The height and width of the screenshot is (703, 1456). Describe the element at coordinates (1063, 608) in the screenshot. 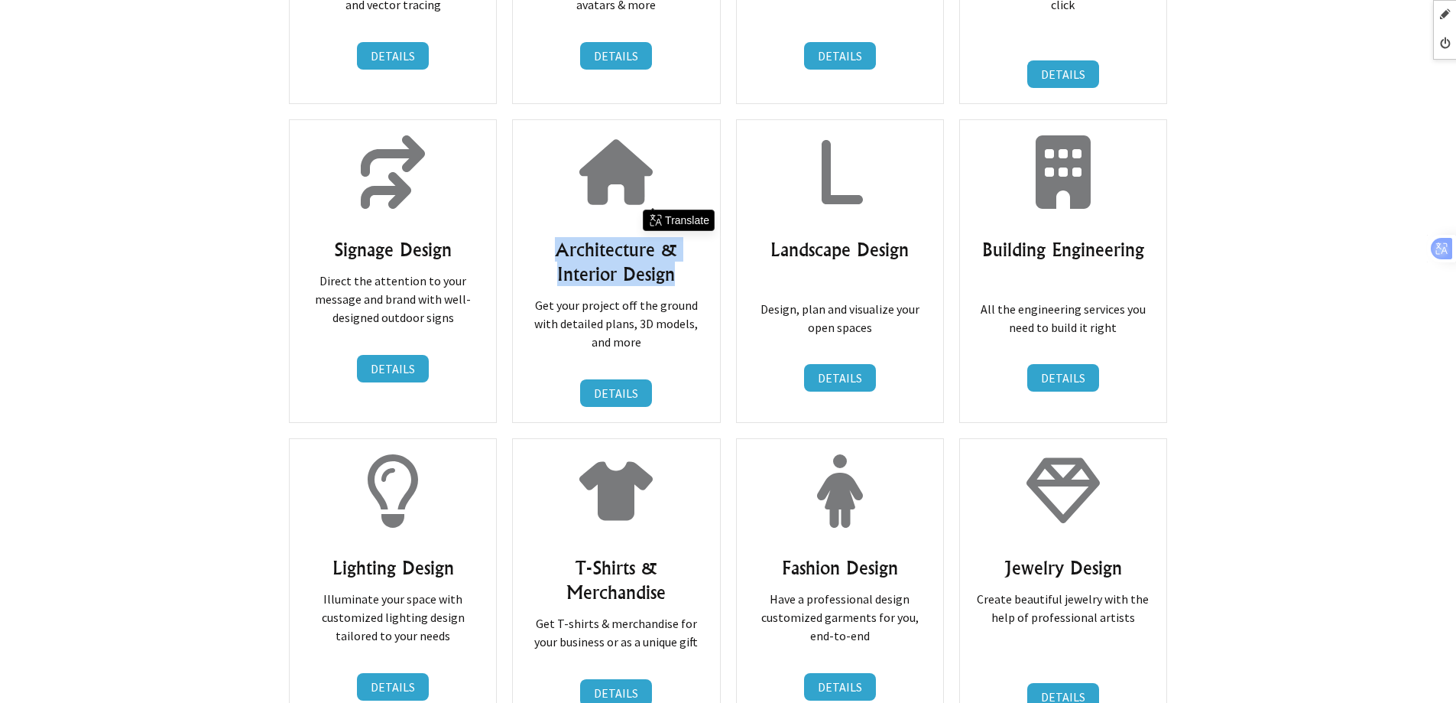

I see `p: Create beautiful jewelry with the help of professional artists` at that location.